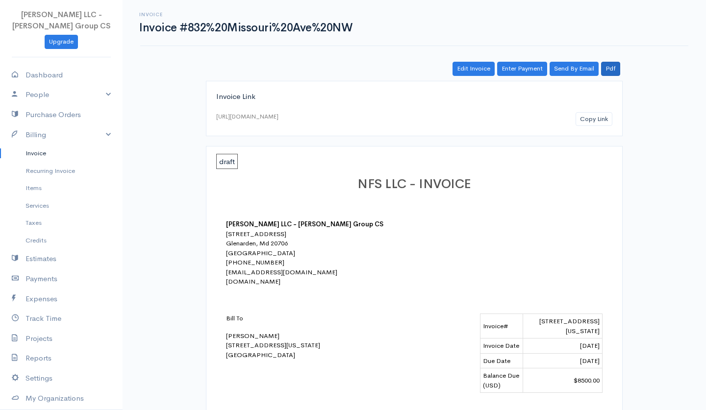 The height and width of the screenshot is (410, 706). What do you see at coordinates (502, 327) in the screenshot?
I see `td: Invoice#` at bounding box center [502, 327].